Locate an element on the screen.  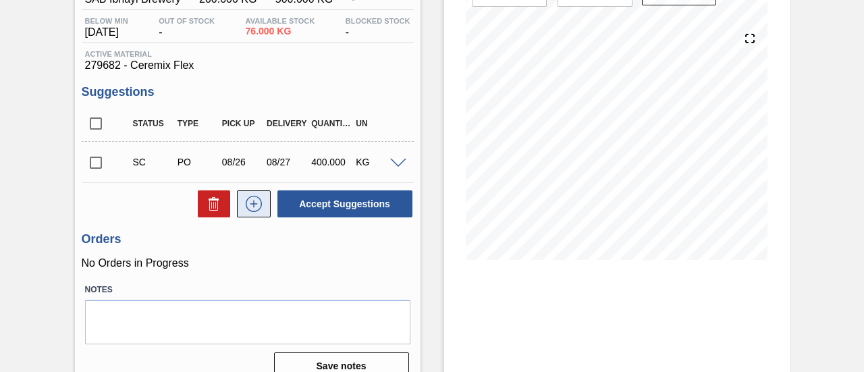
div: 400.000 is located at coordinates (331, 162).